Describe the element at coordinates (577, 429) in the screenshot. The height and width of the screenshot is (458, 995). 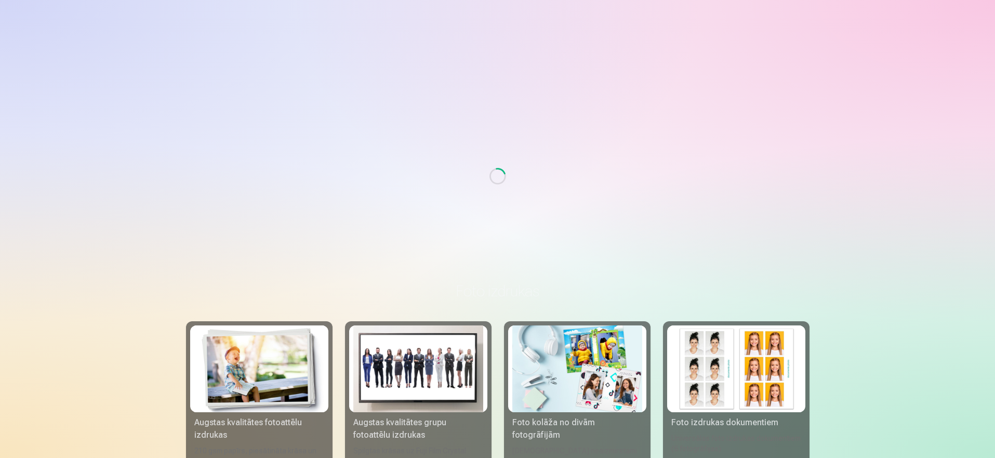
I see `div: Foto kolāža no divām fotogrāfijām` at that location.